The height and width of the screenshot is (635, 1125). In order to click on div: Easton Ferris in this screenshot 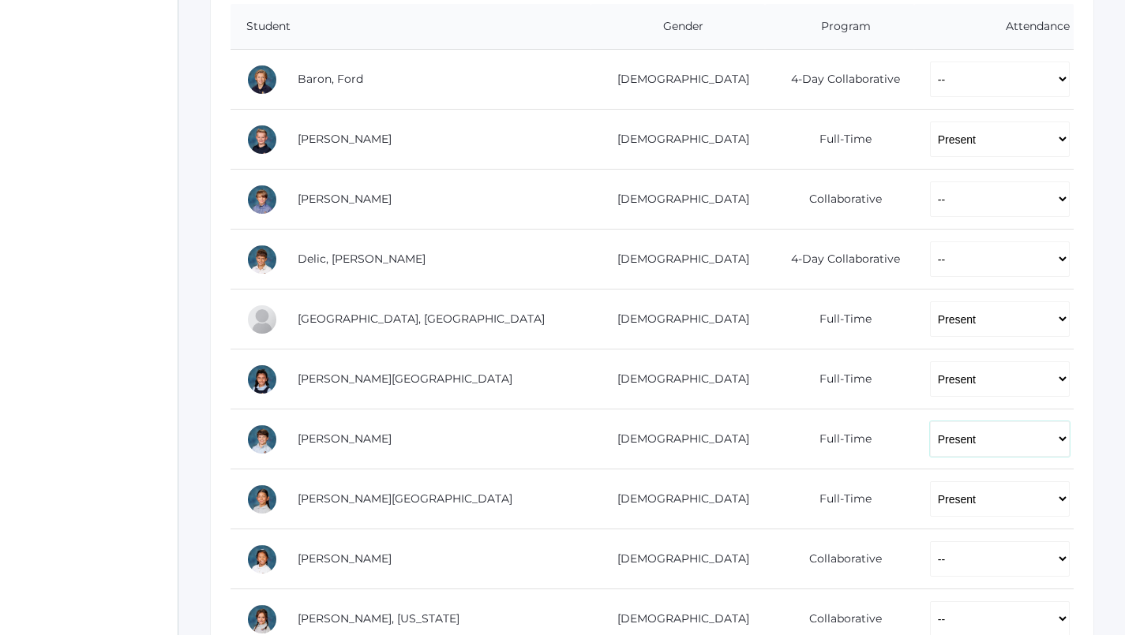, I will do `click(262, 320)`.